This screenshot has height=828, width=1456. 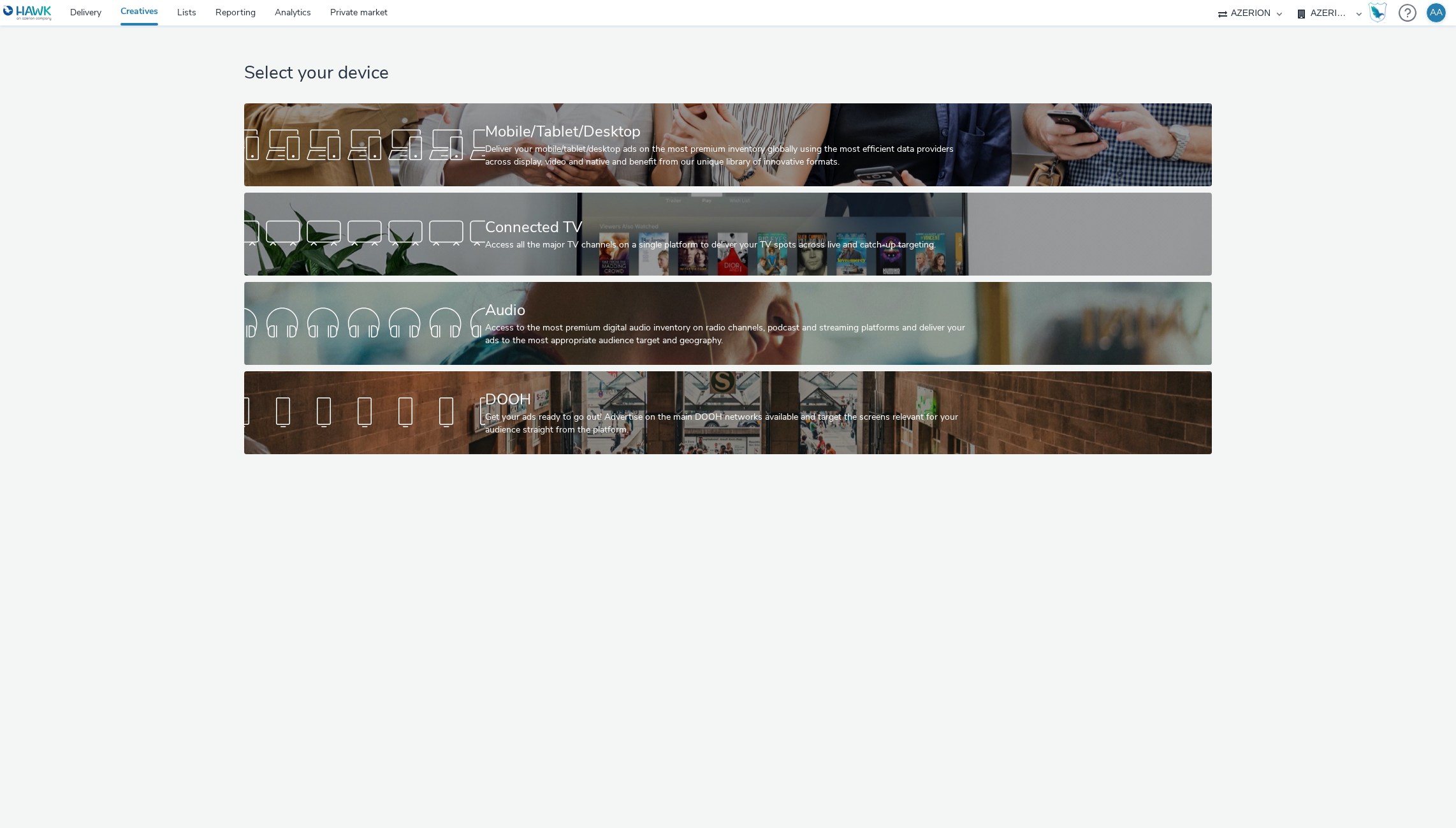 What do you see at coordinates (726, 227) in the screenshot?
I see `div: Connected TV` at bounding box center [726, 227].